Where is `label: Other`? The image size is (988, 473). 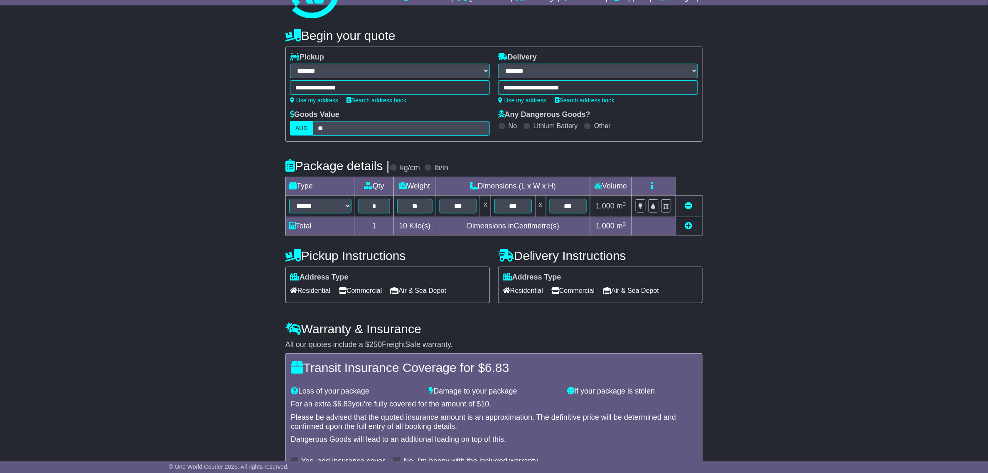 label: Other is located at coordinates (603, 126).